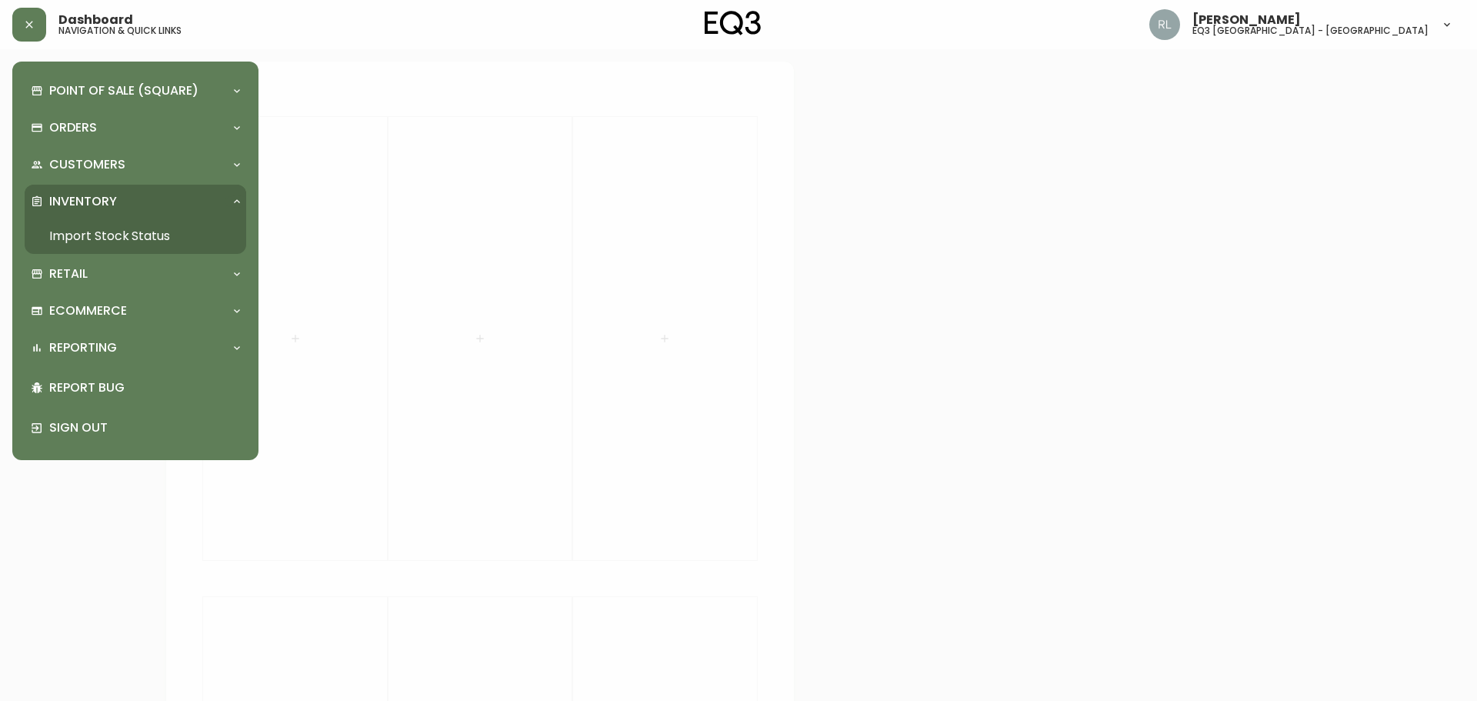 The width and height of the screenshot is (1477, 701). I want to click on p: Inventory, so click(83, 202).